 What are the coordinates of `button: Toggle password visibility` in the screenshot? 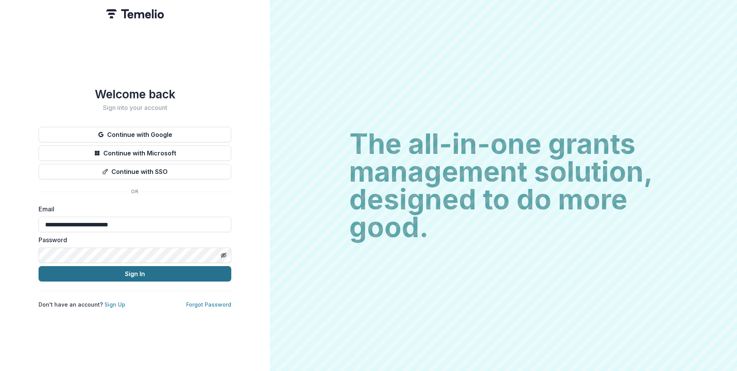 It's located at (224, 255).